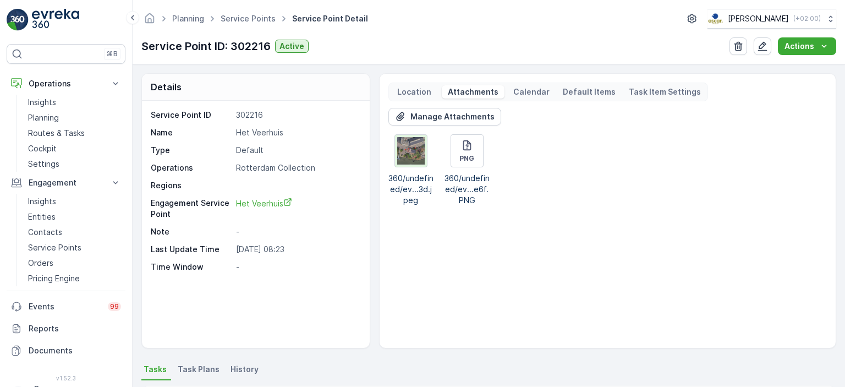  What do you see at coordinates (43, 118) in the screenshot?
I see `p: Planning` at bounding box center [43, 118].